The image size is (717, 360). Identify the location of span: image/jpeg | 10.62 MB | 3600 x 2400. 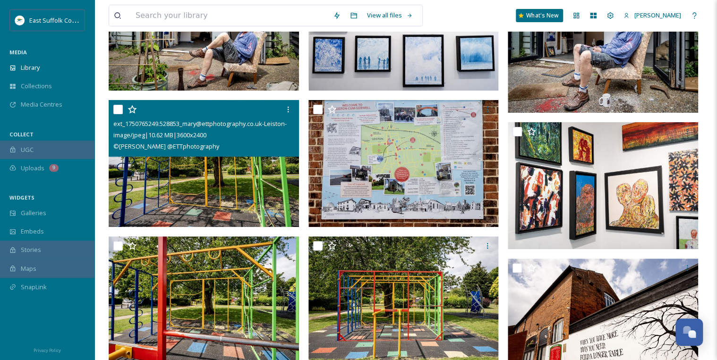
(160, 135).